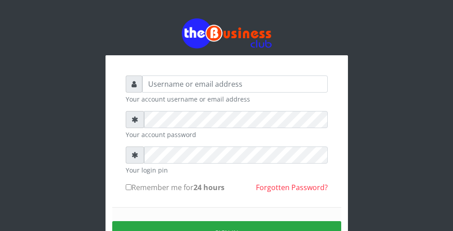 The width and height of the screenshot is (453, 231). I want to click on small: Your account password, so click(227, 134).